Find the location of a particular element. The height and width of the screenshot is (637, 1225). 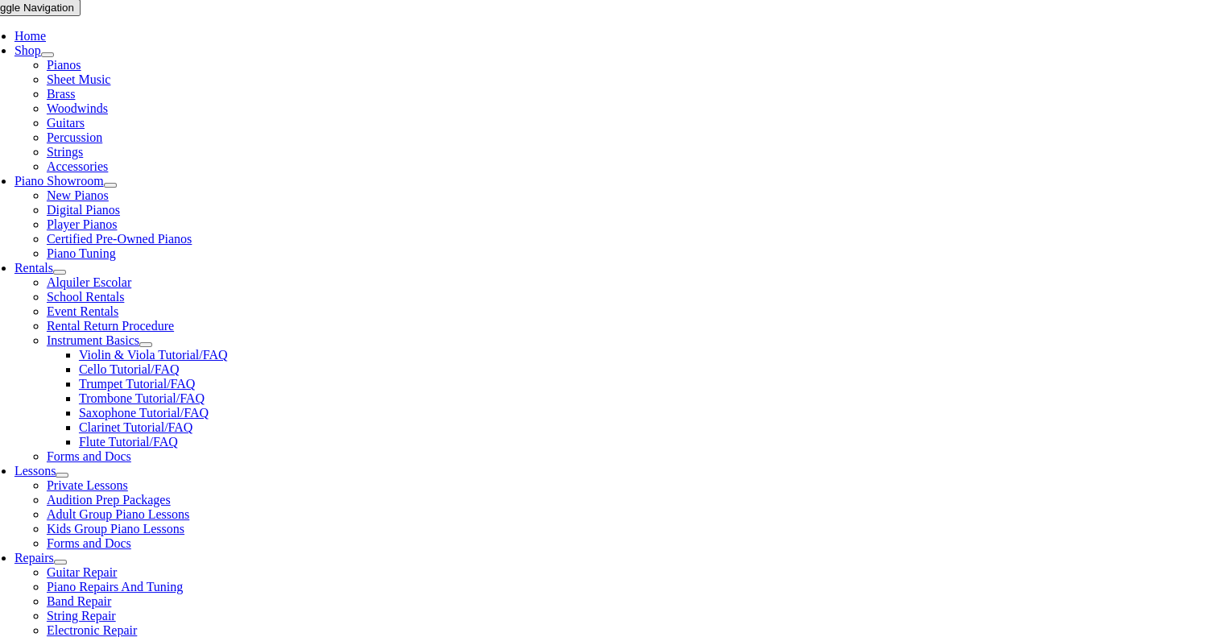

button: Open submenu of Piano Showroom is located at coordinates (110, 185).